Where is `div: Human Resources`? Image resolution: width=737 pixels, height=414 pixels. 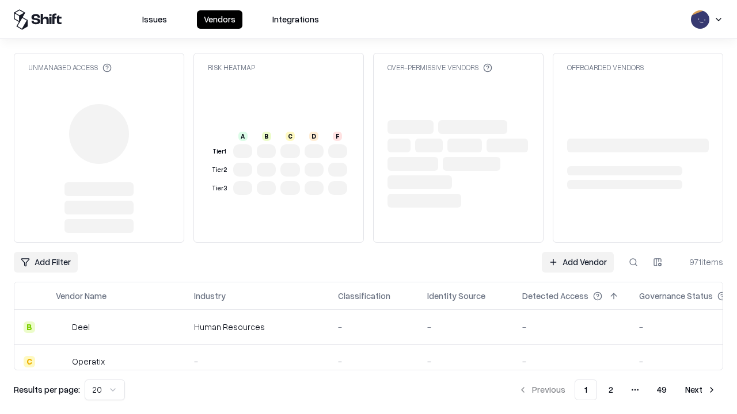
div: Human Resources is located at coordinates (257, 327).